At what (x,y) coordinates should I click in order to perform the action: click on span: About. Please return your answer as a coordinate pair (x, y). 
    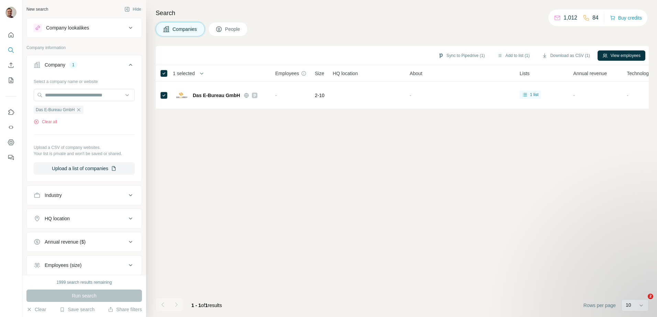
    Looking at the image, I should click on (416, 74).